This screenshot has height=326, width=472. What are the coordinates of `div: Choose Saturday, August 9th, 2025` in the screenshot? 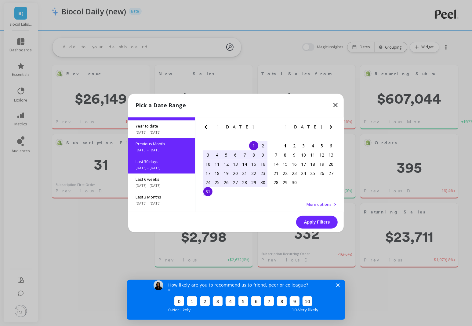 It's located at (263, 155).